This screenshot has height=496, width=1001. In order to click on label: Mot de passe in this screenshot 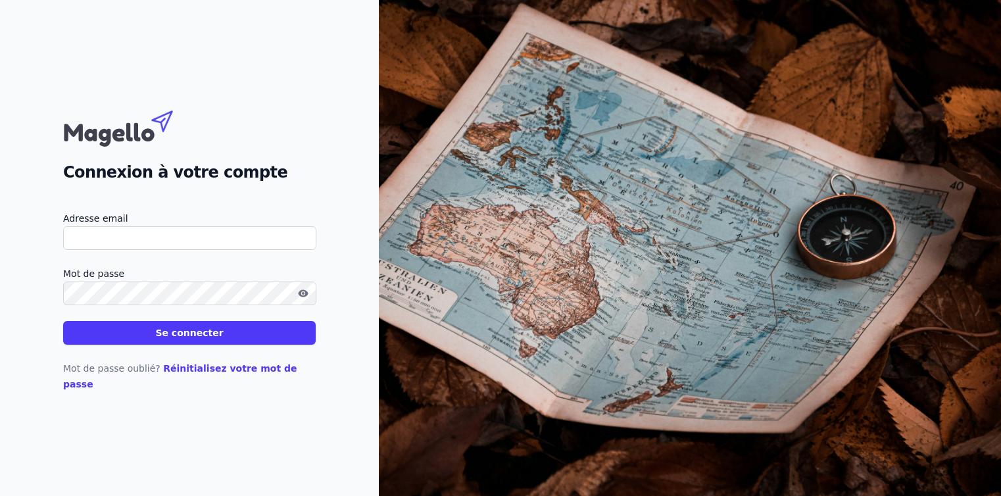, I will do `click(189, 274)`.